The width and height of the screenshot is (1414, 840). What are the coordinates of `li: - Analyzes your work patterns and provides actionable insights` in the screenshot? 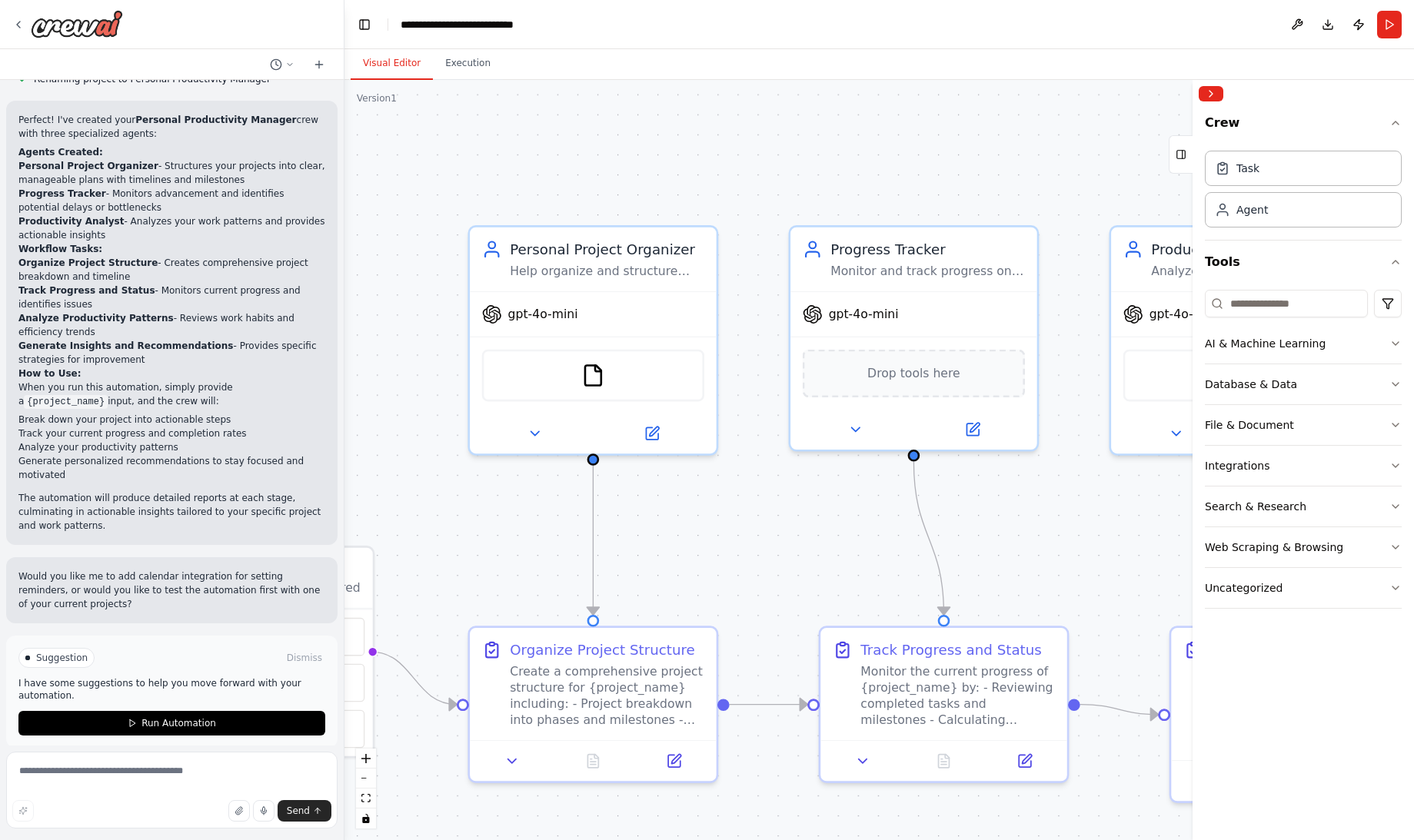 It's located at (171, 228).